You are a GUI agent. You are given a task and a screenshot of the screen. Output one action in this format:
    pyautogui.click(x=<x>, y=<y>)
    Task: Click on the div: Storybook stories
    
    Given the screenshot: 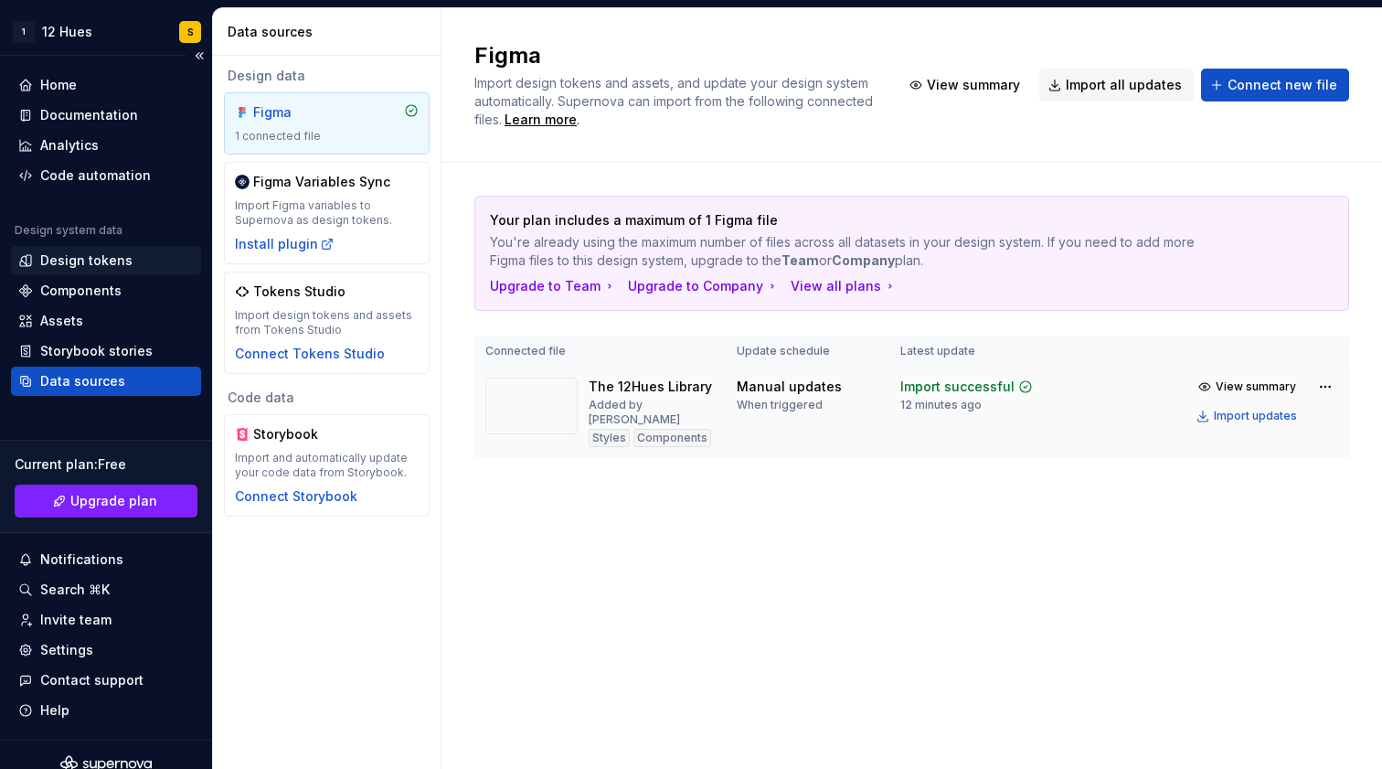 What is the action you would take?
    pyautogui.click(x=96, y=351)
    